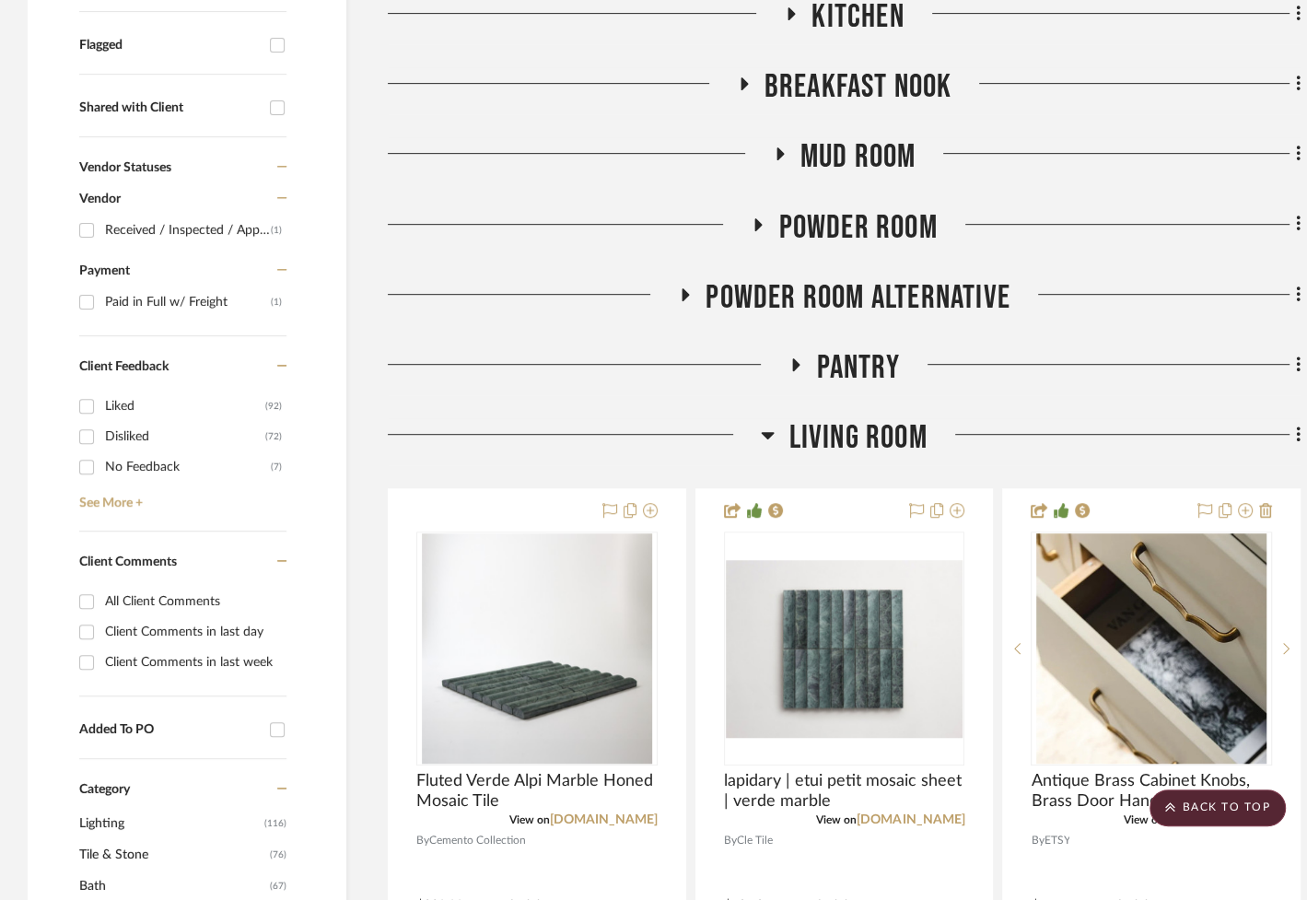  Describe the element at coordinates (169, 729) in the screenshot. I see `div: Added To PO` at that location.